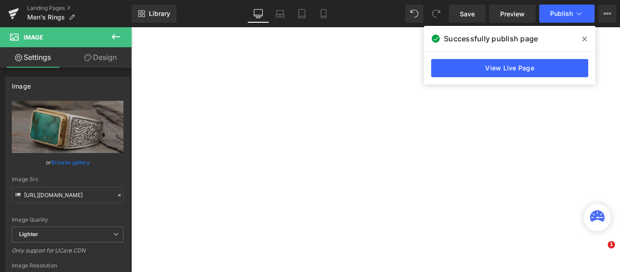 The width and height of the screenshot is (620, 272). I want to click on a: Mobile, so click(323, 14).